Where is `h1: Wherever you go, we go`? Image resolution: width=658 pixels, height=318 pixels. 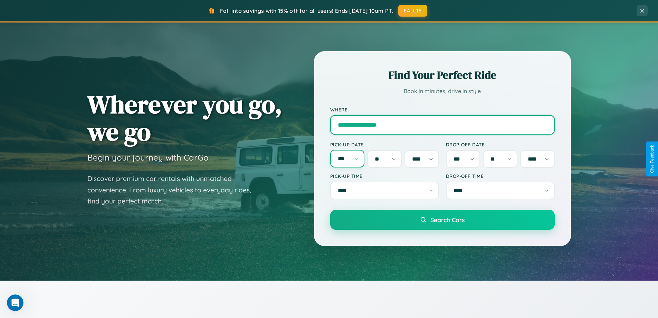 h1: Wherever you go, we go is located at coordinates (185, 118).